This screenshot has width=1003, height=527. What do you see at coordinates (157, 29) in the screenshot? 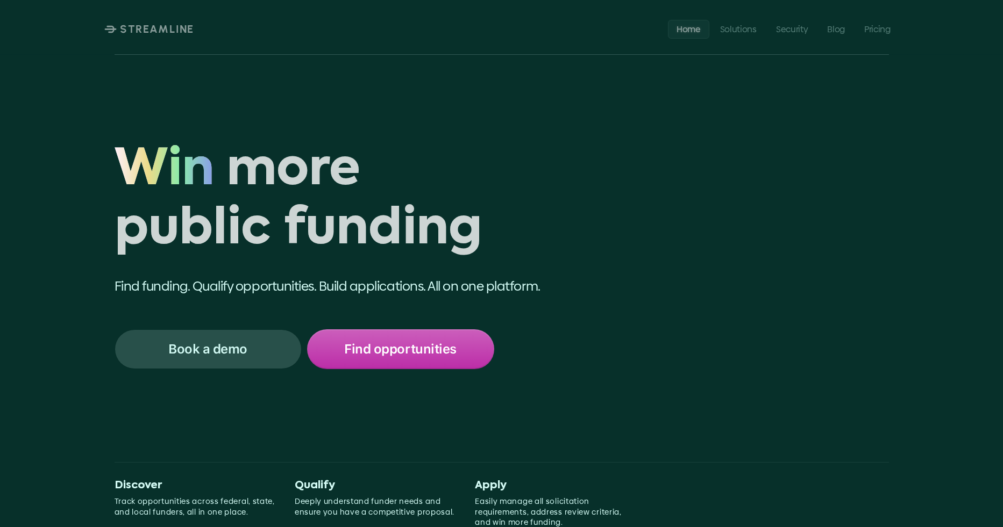
I see `p: STREAMLINE` at bounding box center [157, 29].